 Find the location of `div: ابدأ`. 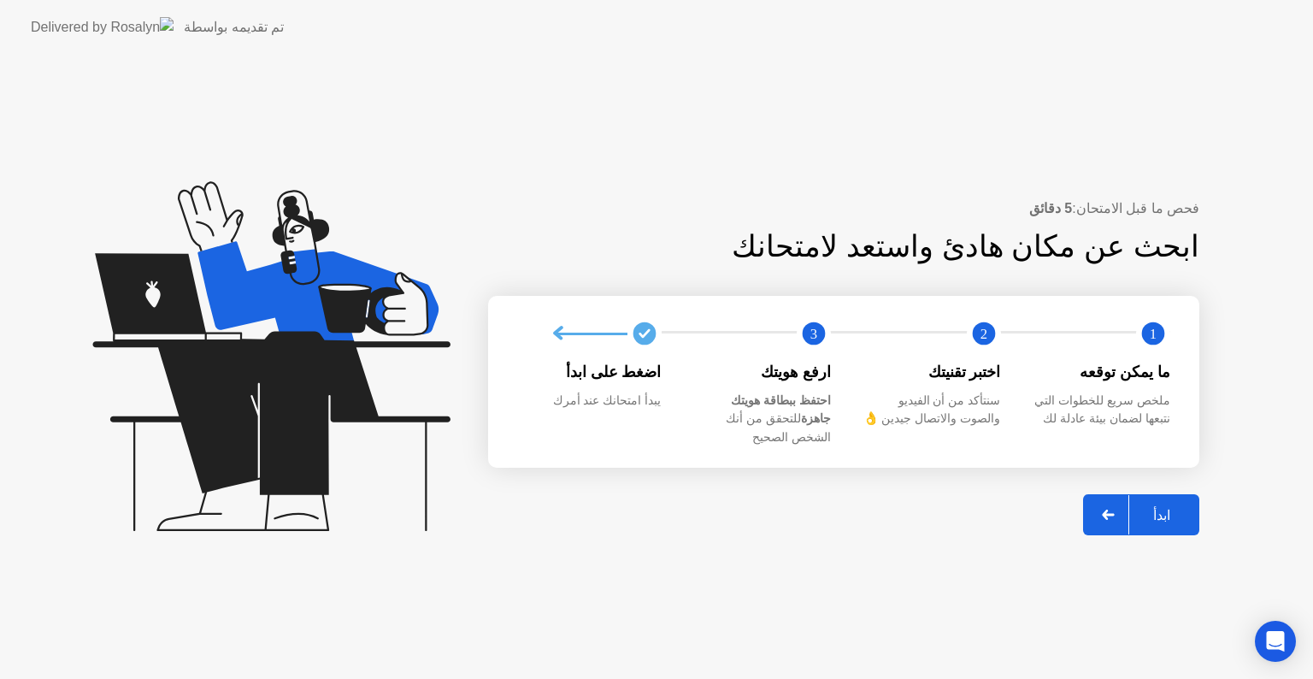

div: ابدأ is located at coordinates (1162, 515).